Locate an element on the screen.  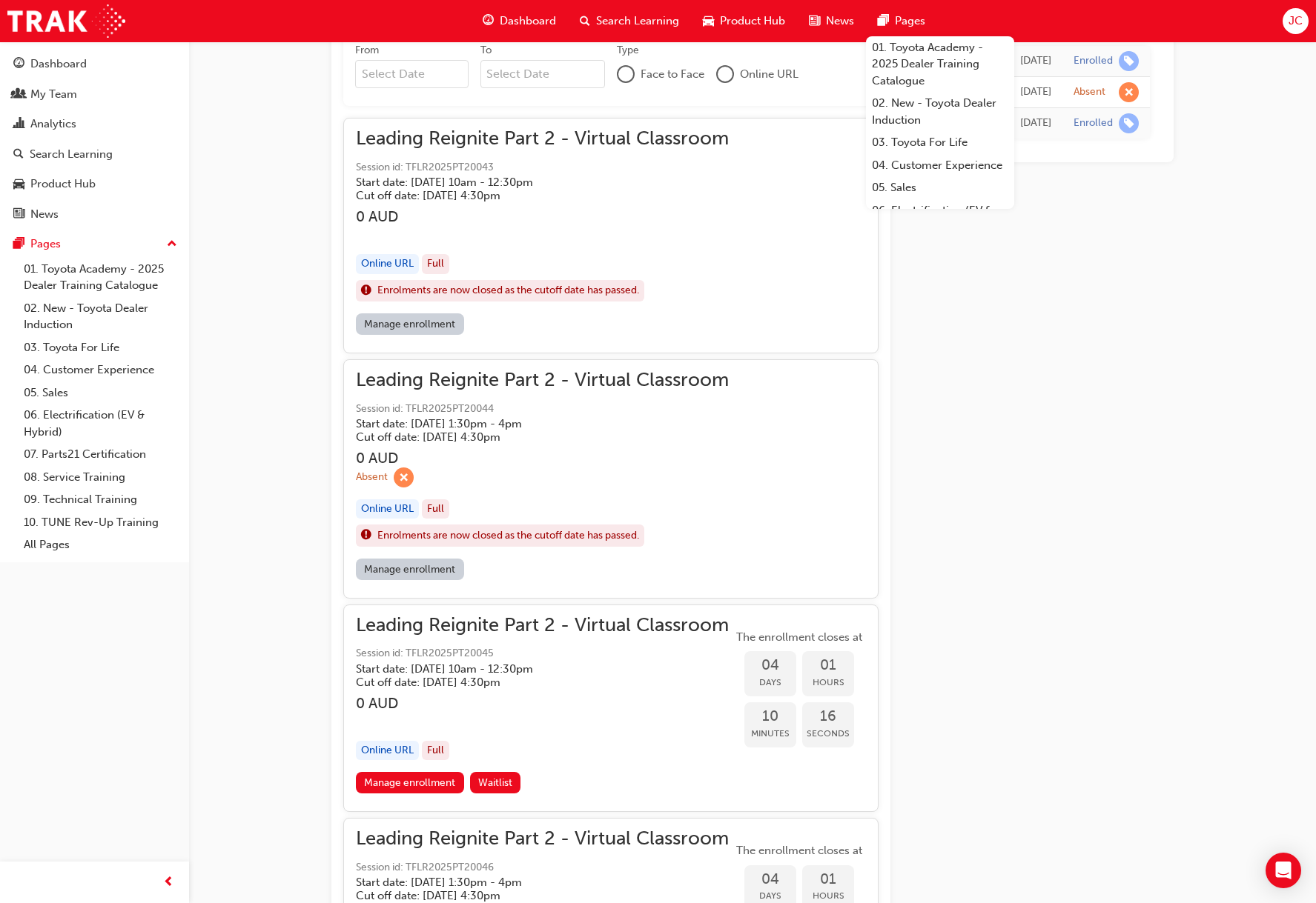
span: Minutes is located at coordinates (770, 734).